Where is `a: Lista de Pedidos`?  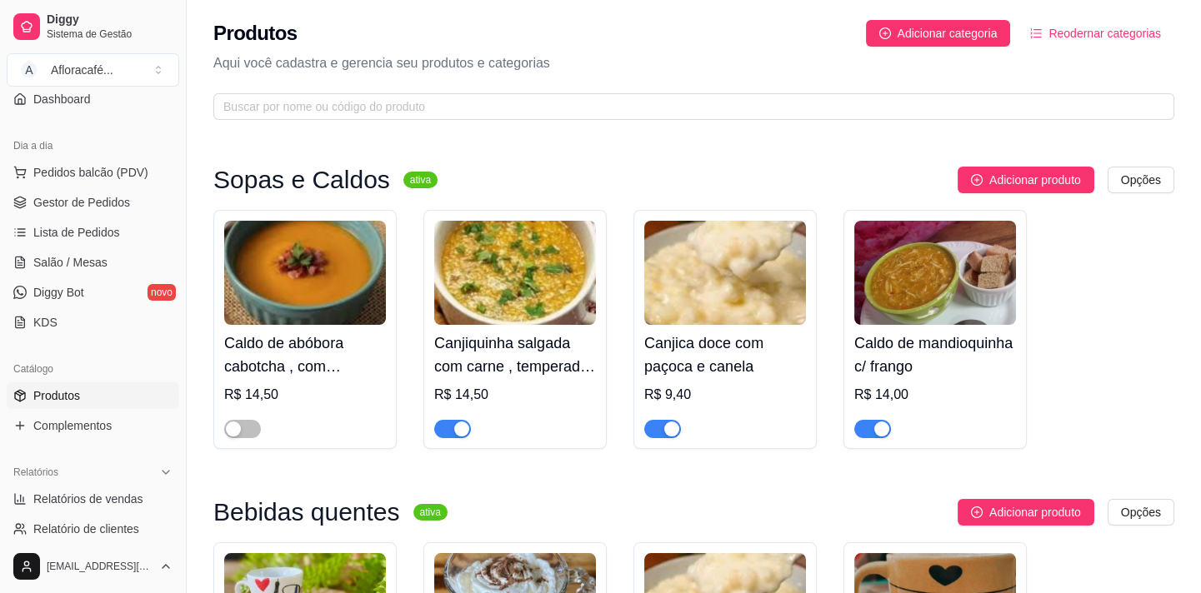
a: Lista de Pedidos is located at coordinates (92, 232).